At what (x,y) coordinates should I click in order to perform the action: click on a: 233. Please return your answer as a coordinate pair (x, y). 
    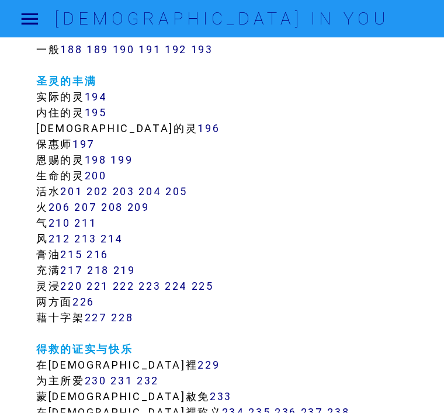
    Looking at the image, I should click on (221, 396).